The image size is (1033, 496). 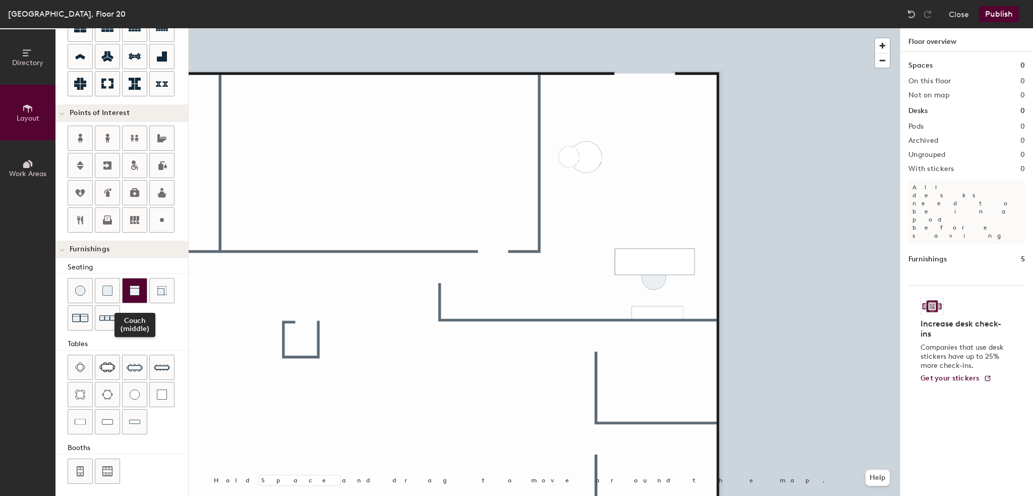 I want to click on img: Cushion, so click(x=107, y=290).